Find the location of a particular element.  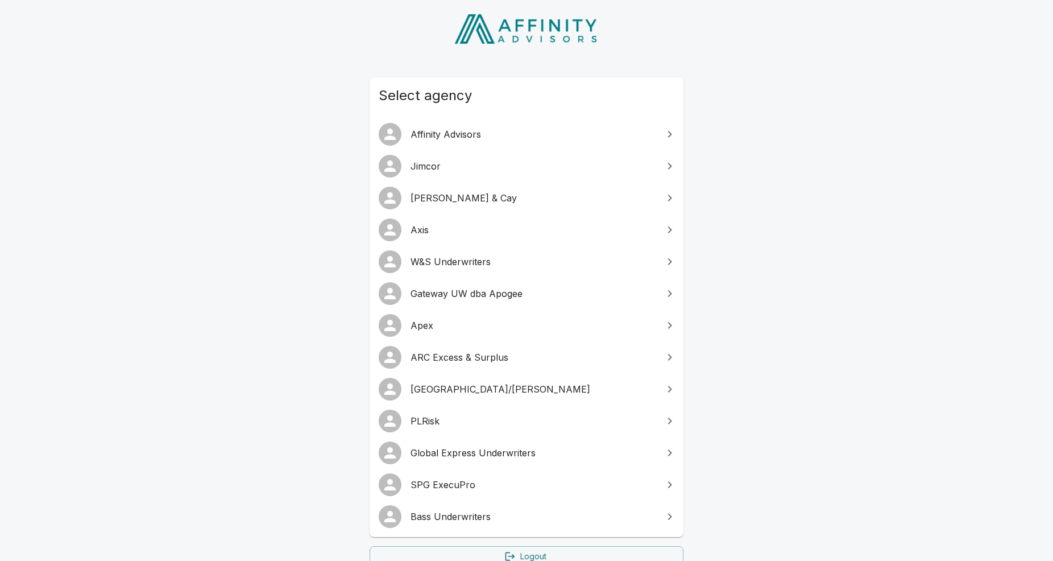

span: PLRisk is located at coordinates (533, 421).